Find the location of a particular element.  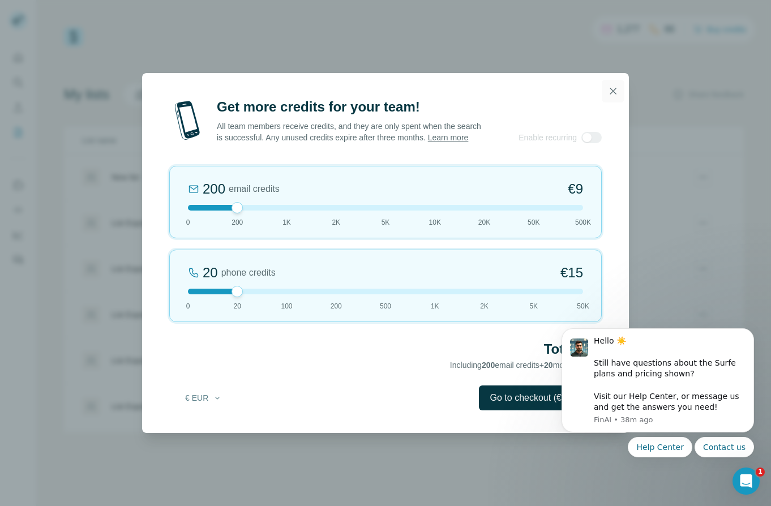

div: message notification from FinAI, 38m ago. Hello ☀️ ​ Still have questions about the Surfe plans a... is located at coordinates (113, 89).